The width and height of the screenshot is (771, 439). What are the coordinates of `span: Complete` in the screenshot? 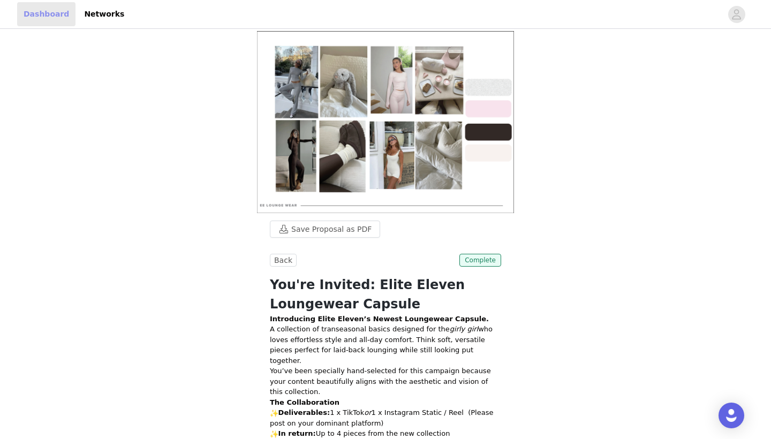 It's located at (480, 260).